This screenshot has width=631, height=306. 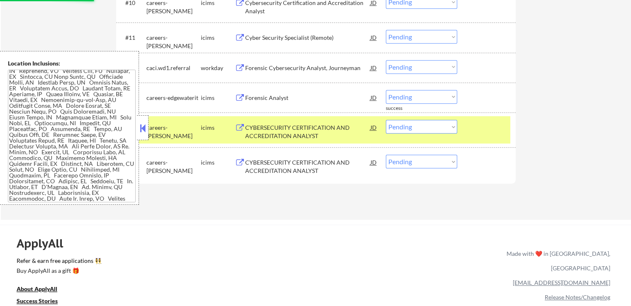 What do you see at coordinates (308, 68) in the screenshot?
I see `div: Forensic Cybersecurity Analyst, Journeyman` at bounding box center [308, 68].